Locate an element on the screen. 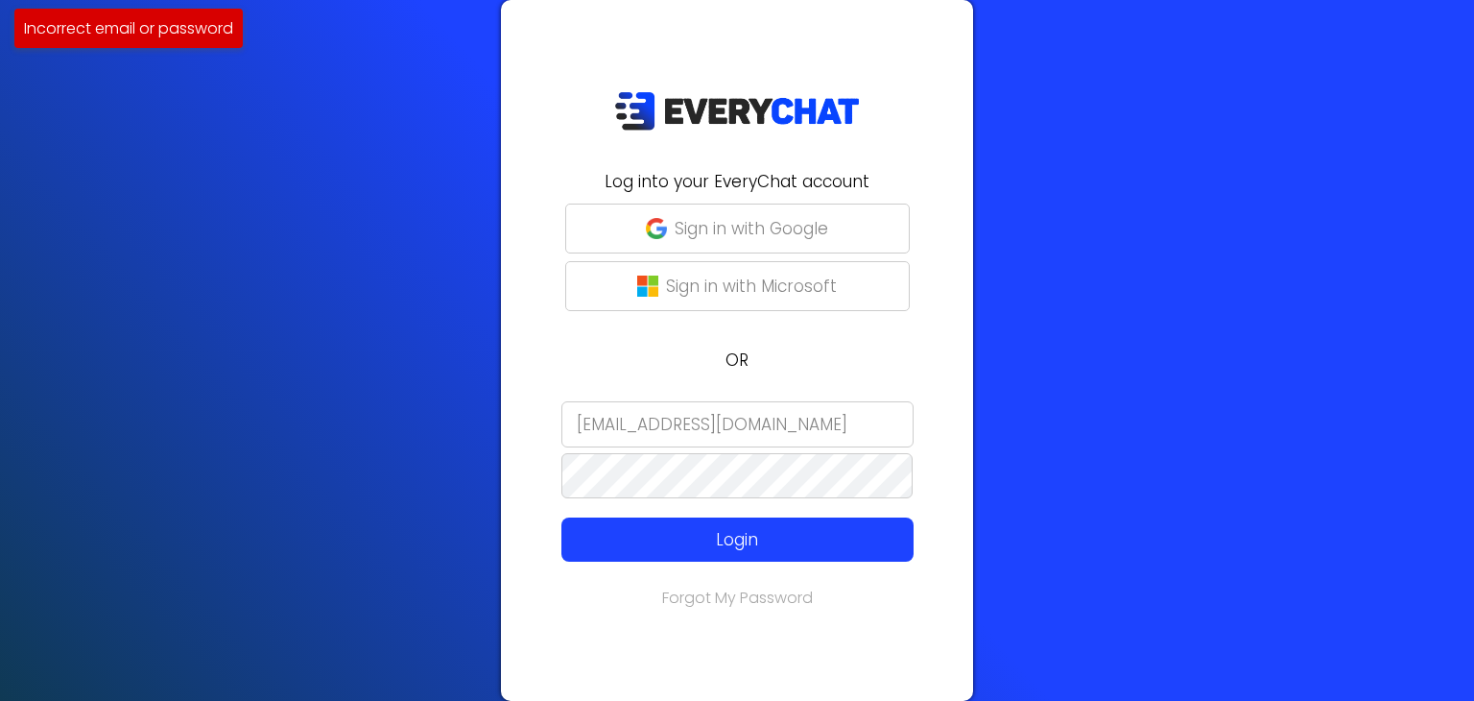 This screenshot has width=1474, height=701. p: Incorrect email or password is located at coordinates (129, 28).